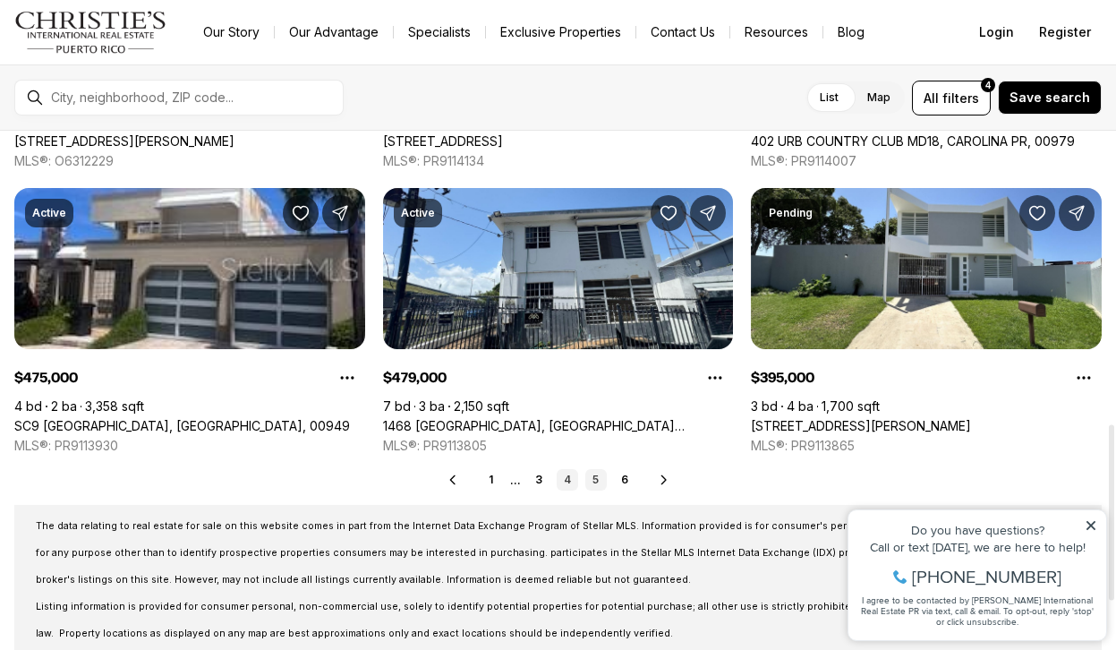 This screenshot has width=1116, height=650. What do you see at coordinates (879, 98) in the screenshot?
I see `label: Map` at bounding box center [879, 98].